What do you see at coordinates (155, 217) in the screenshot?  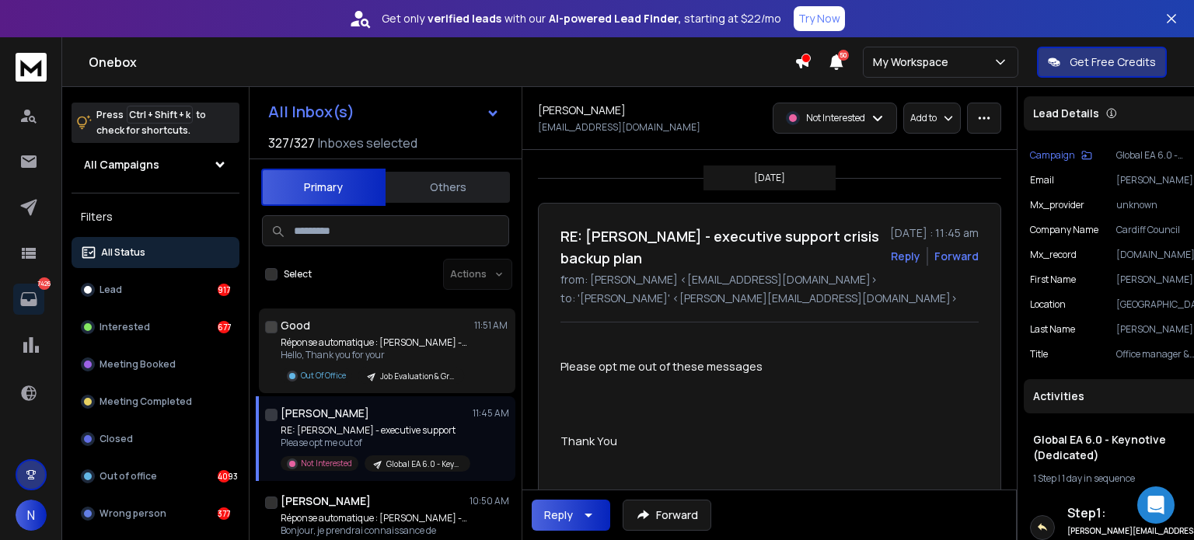 I see `h3: Filters` at bounding box center [155, 217].